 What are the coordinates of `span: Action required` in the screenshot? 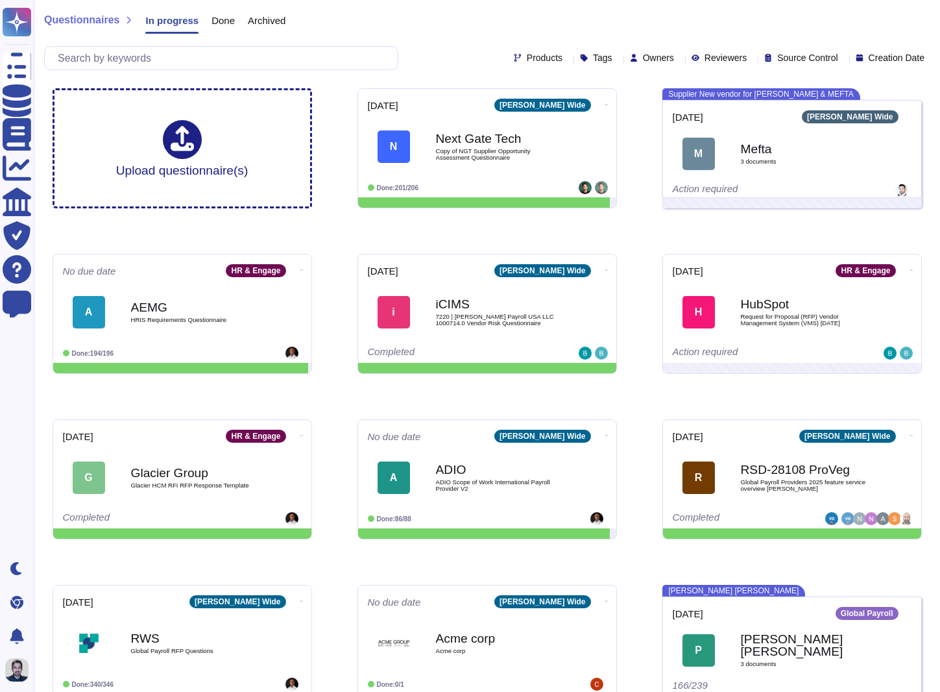 It's located at (705, 188).